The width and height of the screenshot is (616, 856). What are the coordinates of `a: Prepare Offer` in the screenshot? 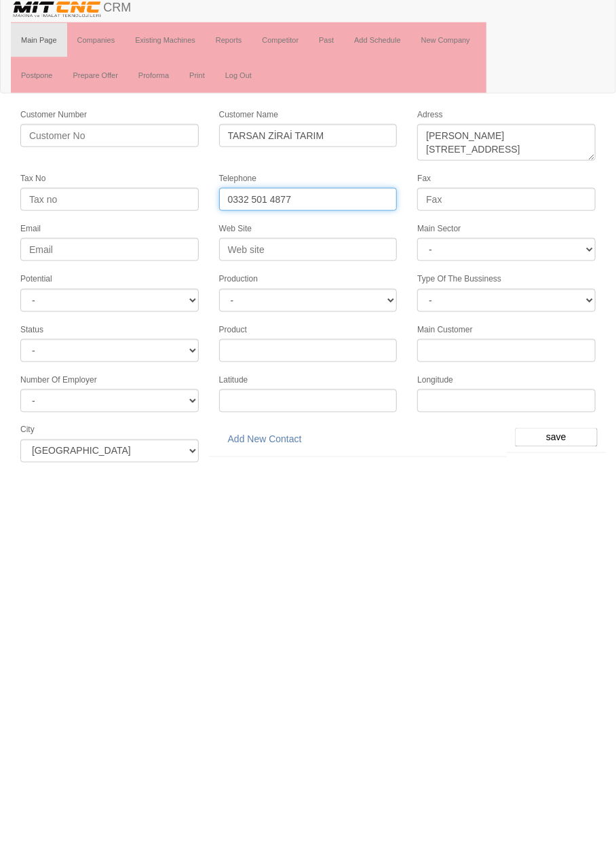 It's located at (95, 87).